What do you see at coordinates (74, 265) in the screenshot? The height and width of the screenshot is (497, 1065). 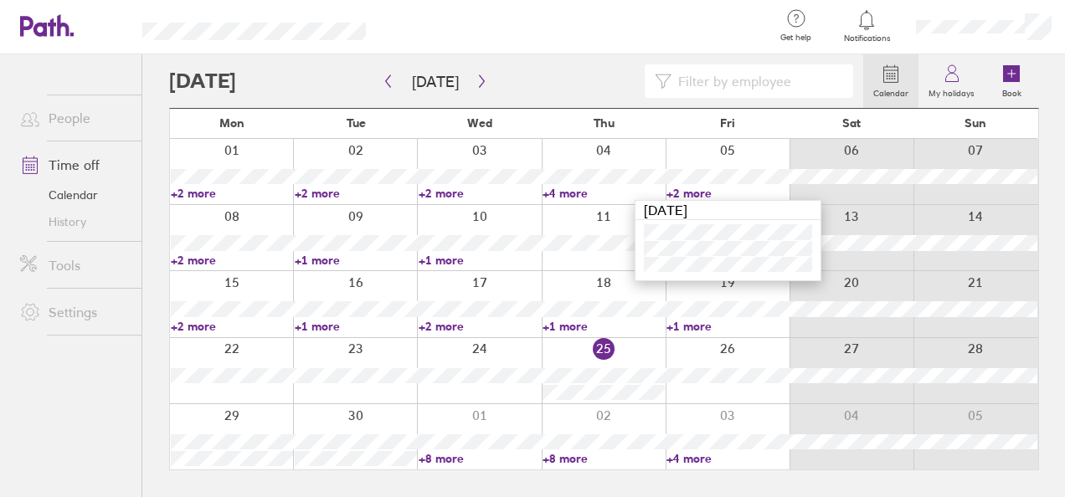 I see `a: Tools` at bounding box center [74, 265].